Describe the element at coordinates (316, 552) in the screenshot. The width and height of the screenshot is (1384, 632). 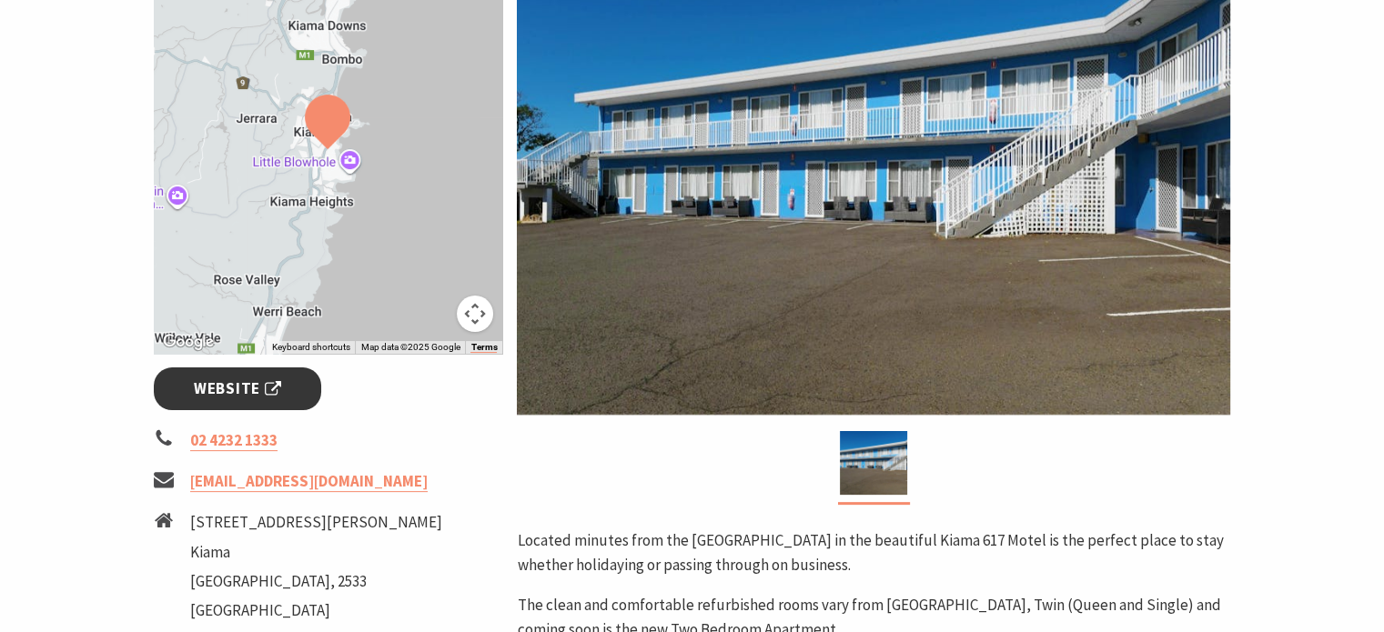
I see `li: Kiama` at that location.